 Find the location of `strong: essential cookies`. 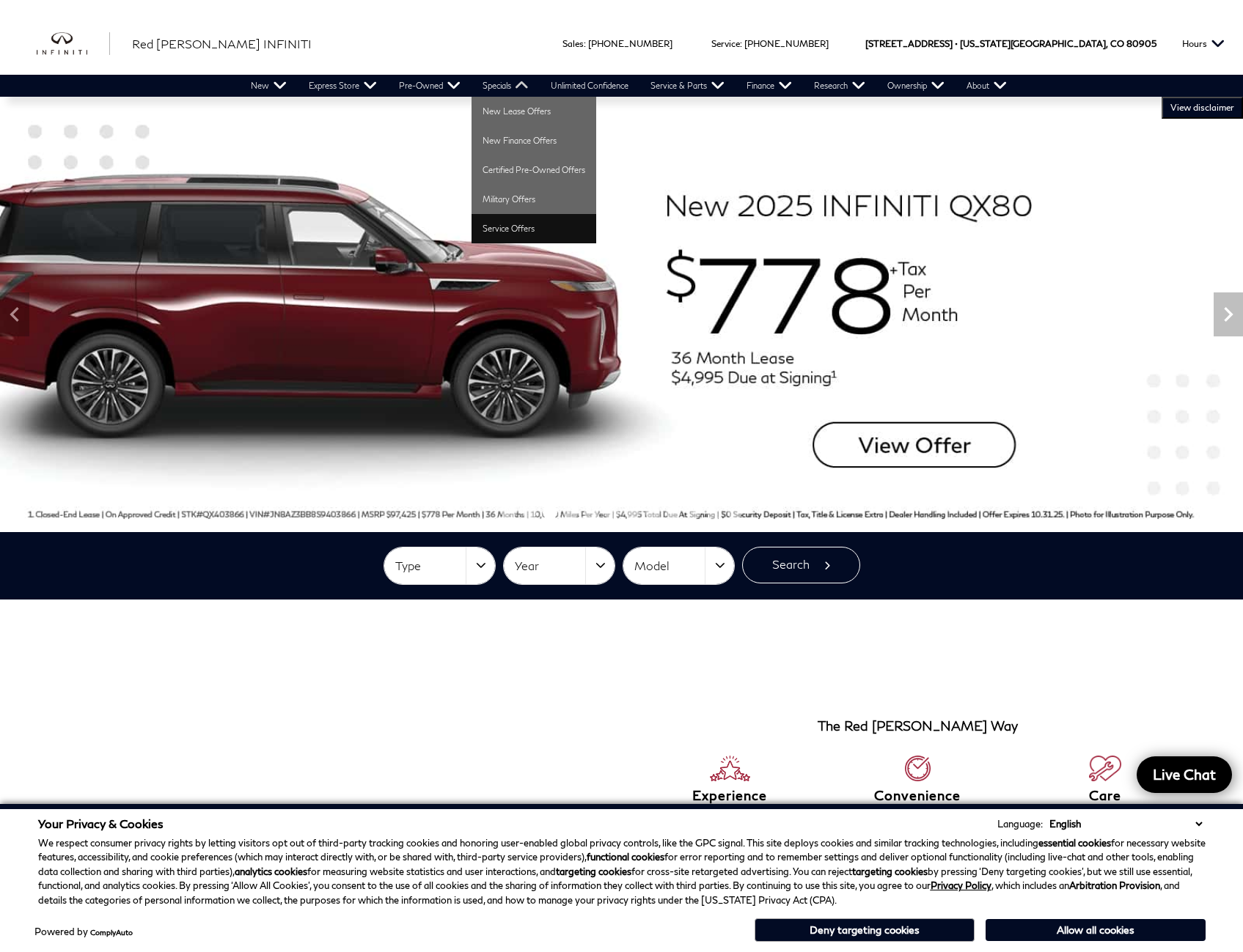

strong: essential cookies is located at coordinates (1075, 843).